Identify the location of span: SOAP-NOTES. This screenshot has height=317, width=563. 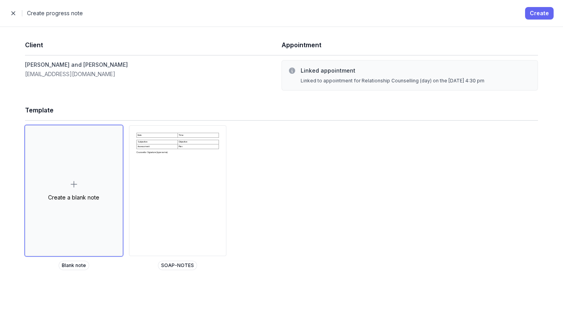
(177, 266).